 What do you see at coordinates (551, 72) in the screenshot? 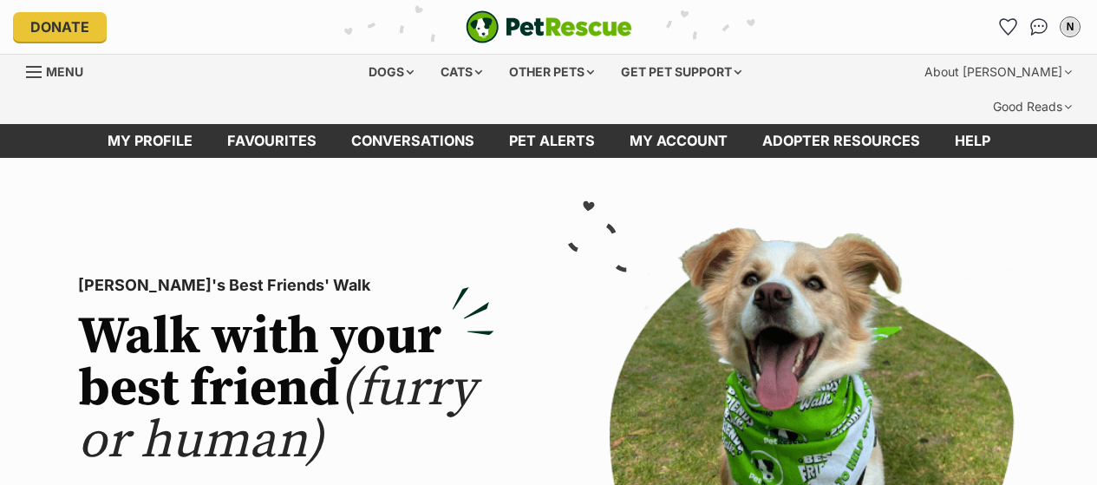
I see `div: Other pets` at bounding box center [551, 72].